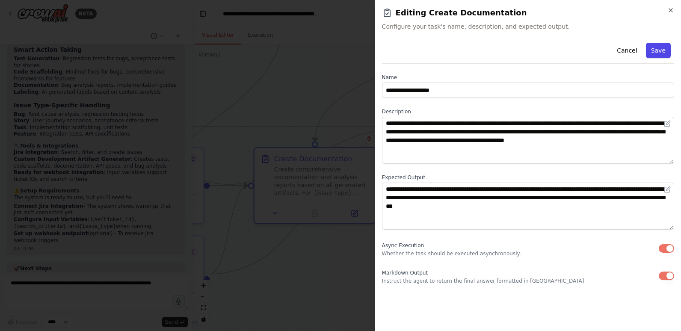 The width and height of the screenshot is (681, 331). Describe the element at coordinates (405, 273) in the screenshot. I see `span: Markdown Output` at that location.